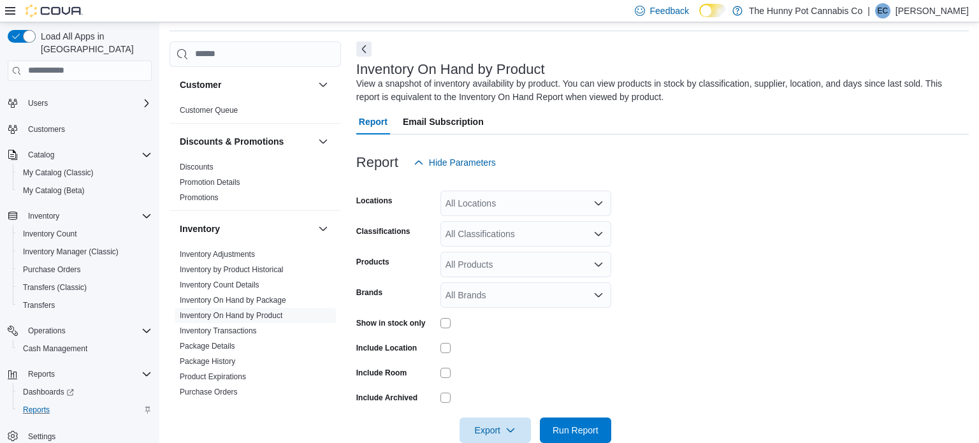  I want to click on button: Customer, so click(246, 85).